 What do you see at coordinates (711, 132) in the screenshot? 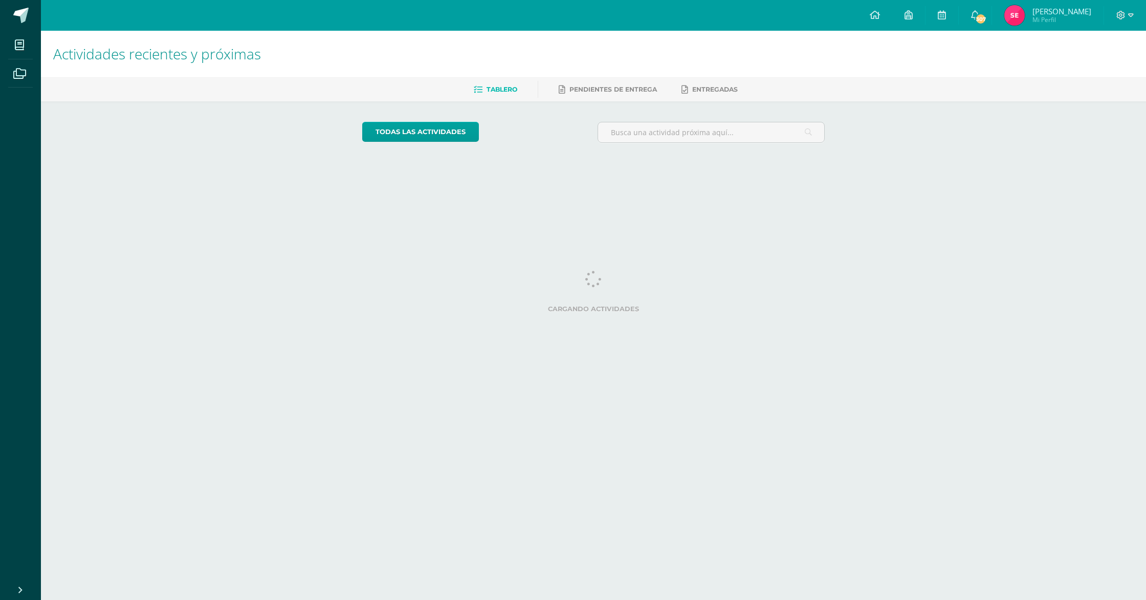
I see `input: Busca una actividad próxima aquí...` at bounding box center [711, 132].